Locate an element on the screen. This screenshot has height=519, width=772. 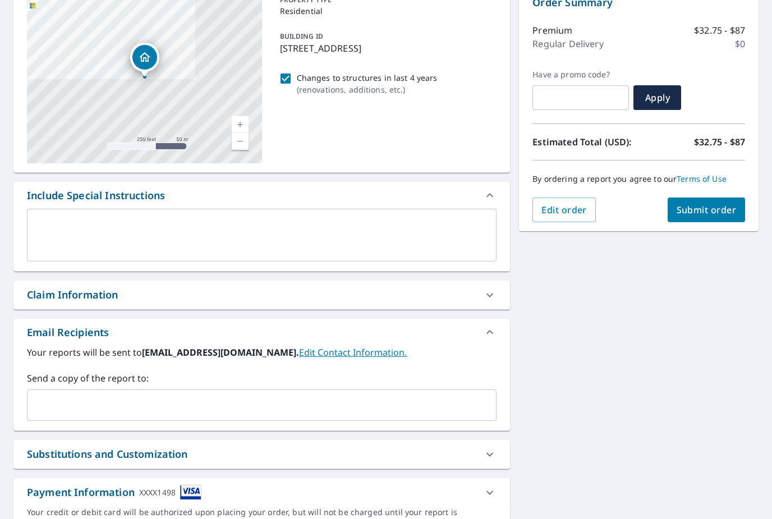
p: Estimated Total (USD): is located at coordinates (585, 142).